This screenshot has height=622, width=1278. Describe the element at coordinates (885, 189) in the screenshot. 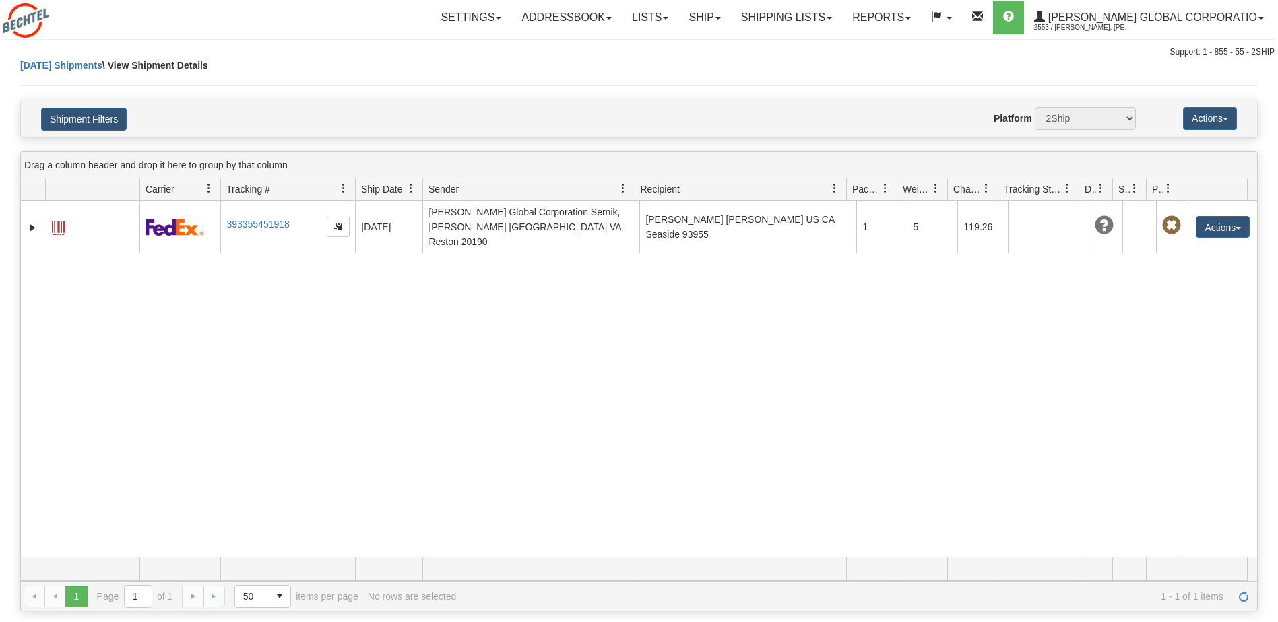

I see `a: Packages filter column settings` at that location.